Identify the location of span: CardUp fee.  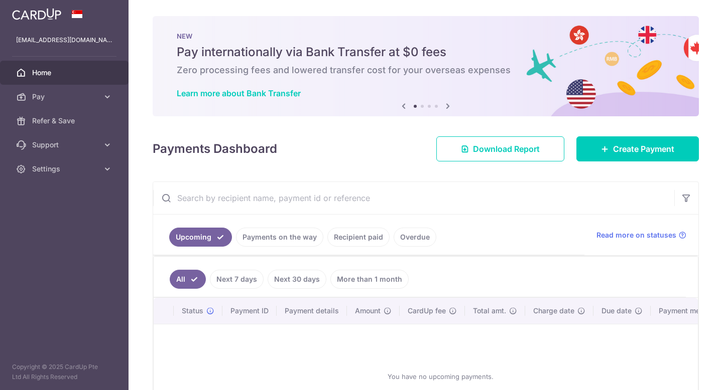
(427, 311).